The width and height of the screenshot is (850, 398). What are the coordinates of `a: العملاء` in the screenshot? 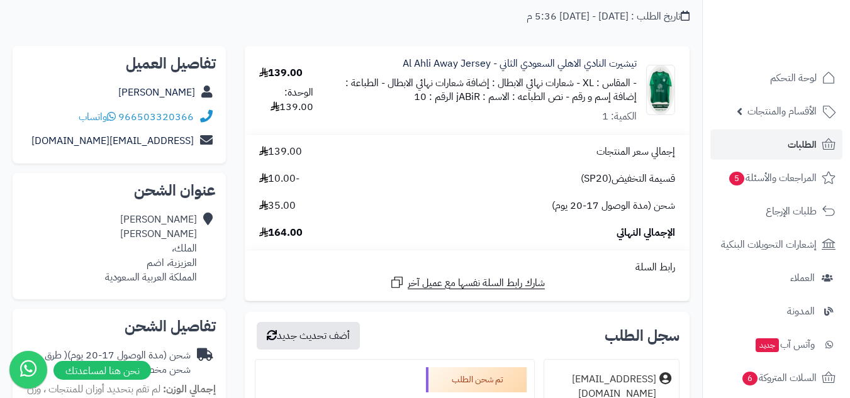 It's located at (776, 278).